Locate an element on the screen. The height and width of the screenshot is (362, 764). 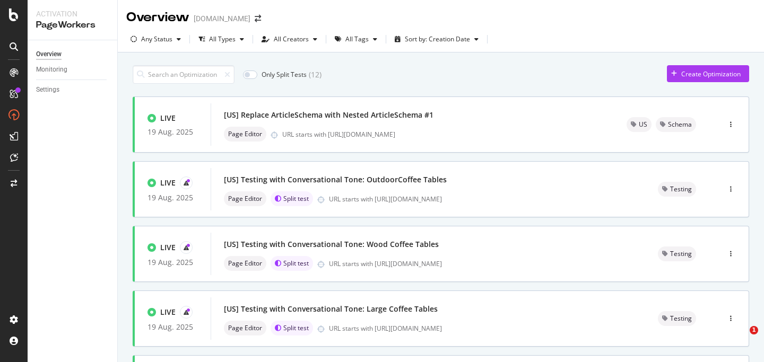
div: Any Status is located at coordinates (156, 39).